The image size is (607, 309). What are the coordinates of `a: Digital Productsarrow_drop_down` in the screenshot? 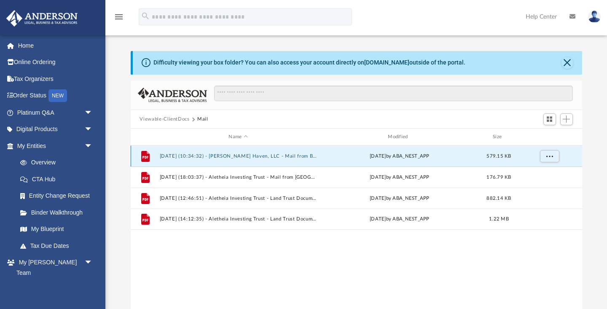 It's located at (56, 129).